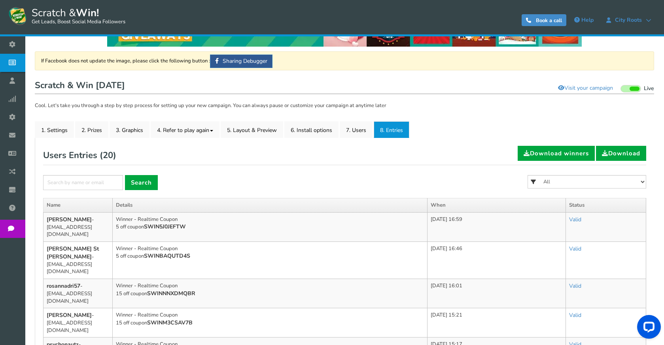  Describe the element at coordinates (171, 293) in the screenshot. I see `b: SWINNNXDMQBR` at that location.